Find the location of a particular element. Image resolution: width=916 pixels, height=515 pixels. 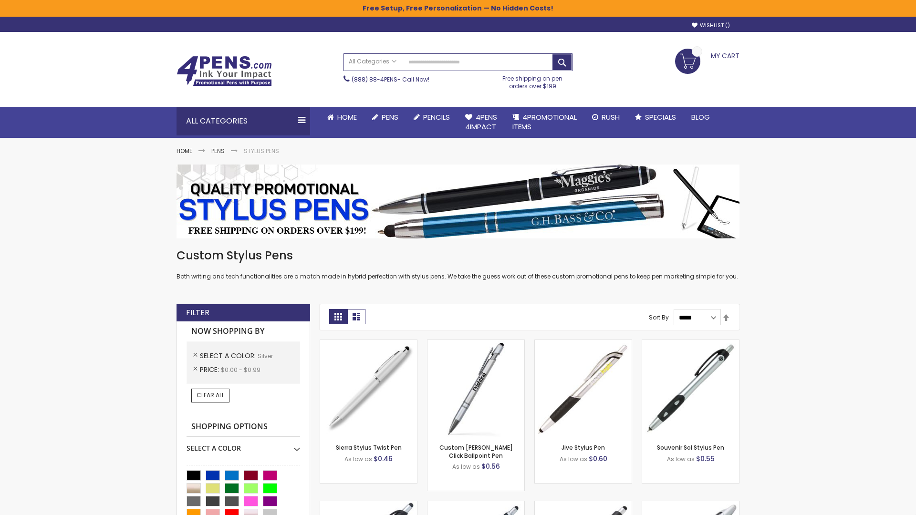

span: 4Pens 4impact is located at coordinates (481, 122).